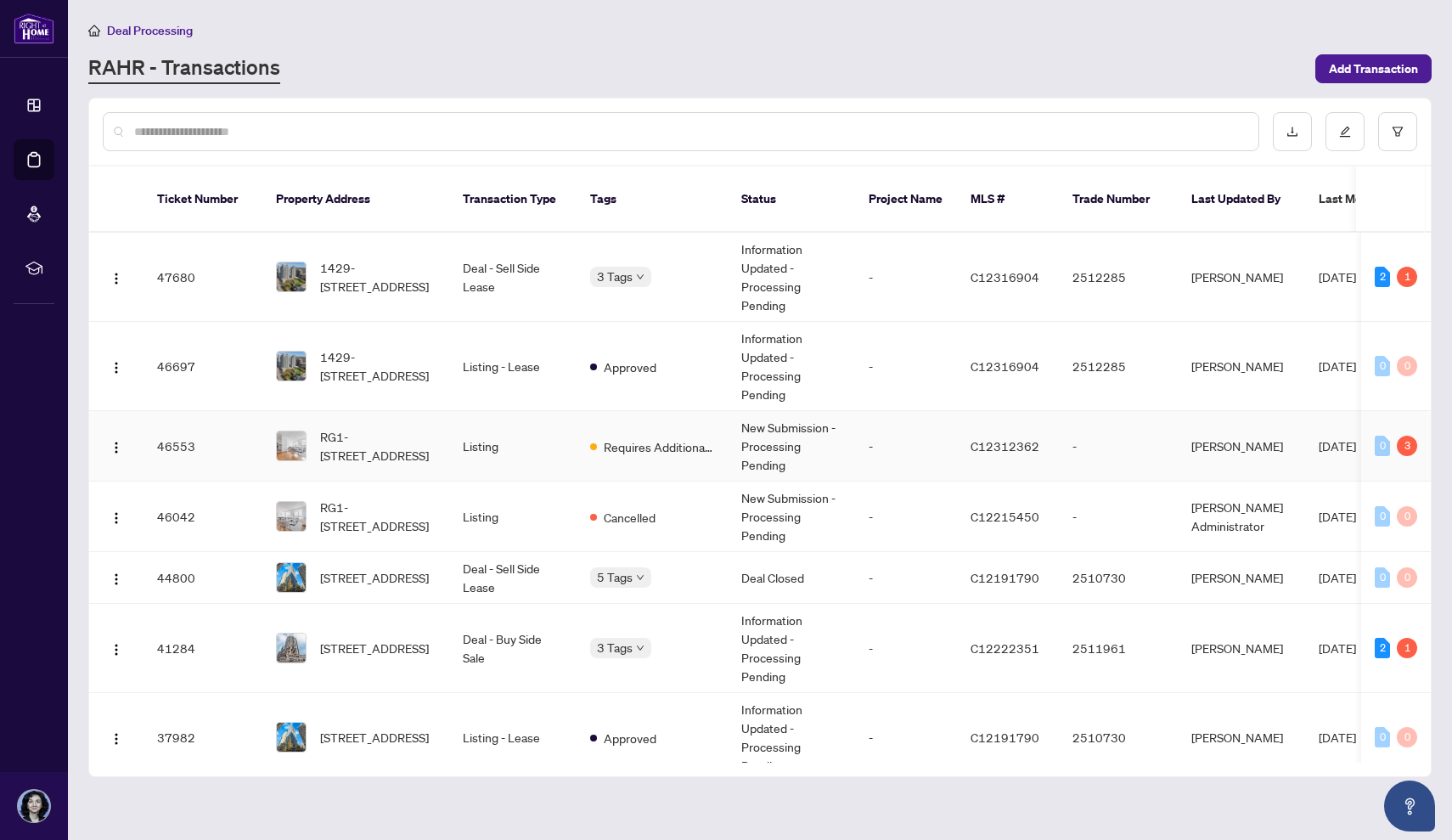  What do you see at coordinates (1382, 648) in the screenshot?
I see `div: 2` at bounding box center [1382, 648].